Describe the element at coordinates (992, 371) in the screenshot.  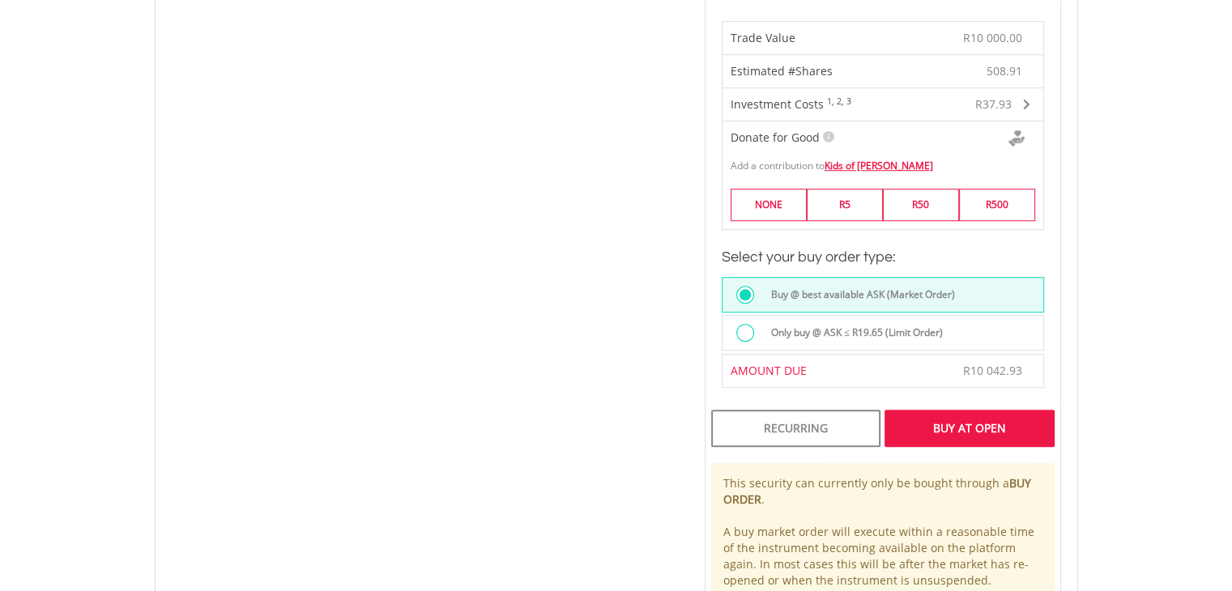
I see `div: R10 042.93` at that location.